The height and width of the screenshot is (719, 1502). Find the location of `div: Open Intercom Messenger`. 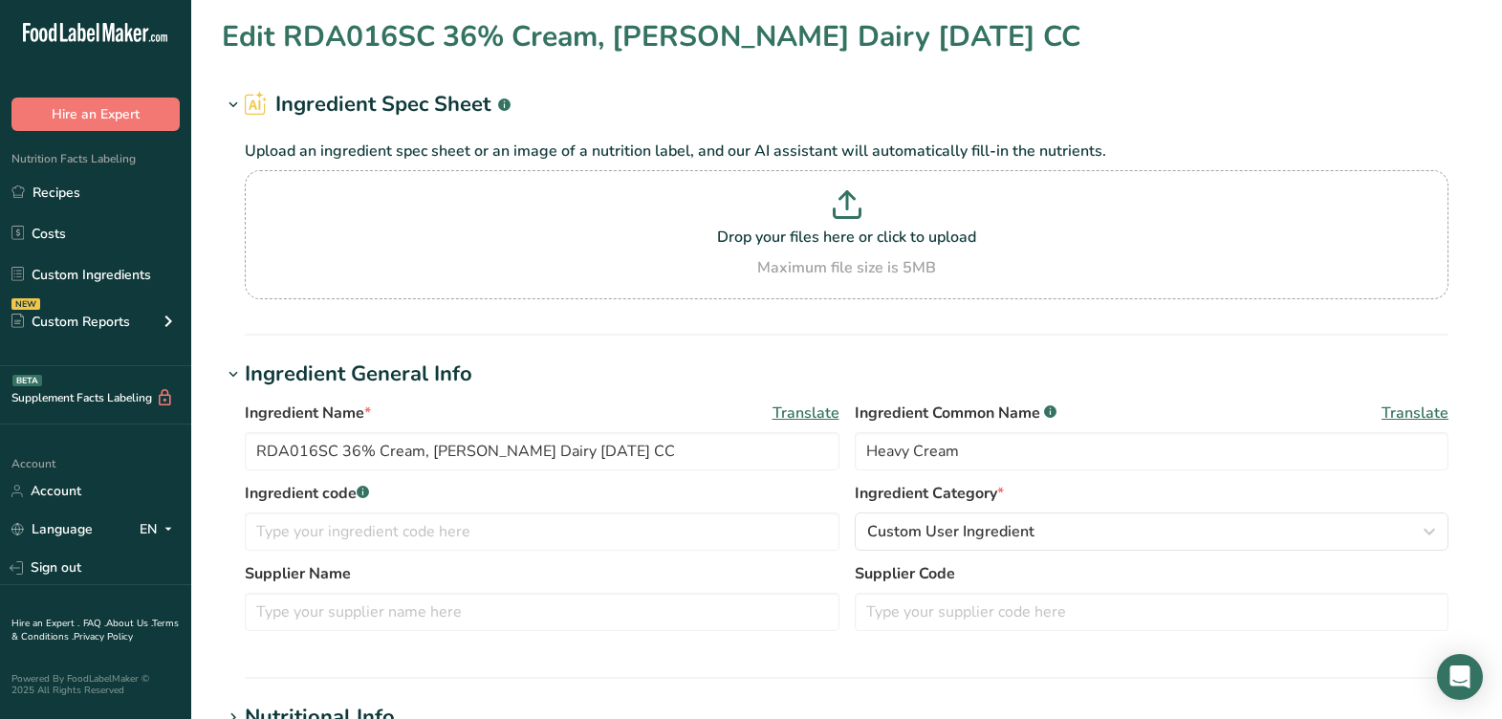

div: Open Intercom Messenger is located at coordinates (1460, 677).